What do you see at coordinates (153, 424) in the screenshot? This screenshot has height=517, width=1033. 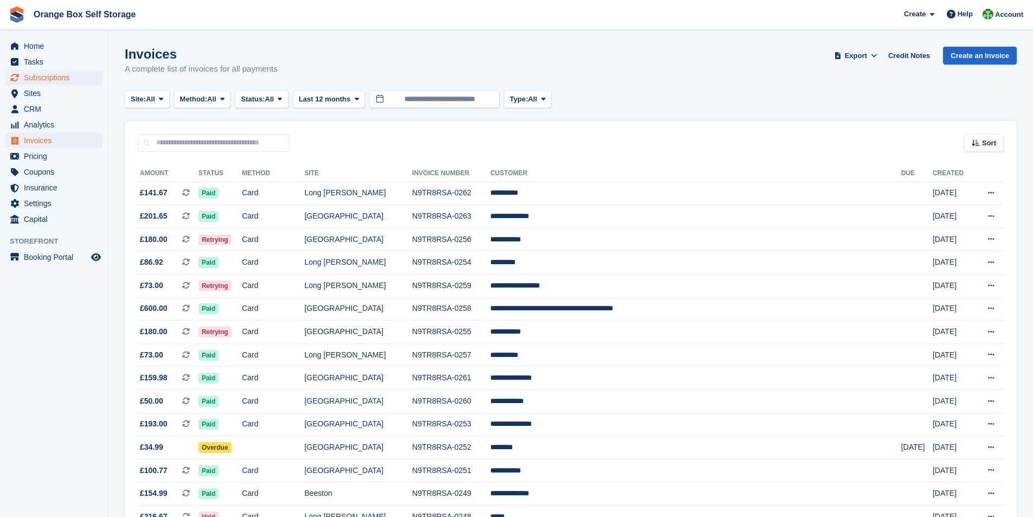 I see `span: £193.00` at bounding box center [153, 424].